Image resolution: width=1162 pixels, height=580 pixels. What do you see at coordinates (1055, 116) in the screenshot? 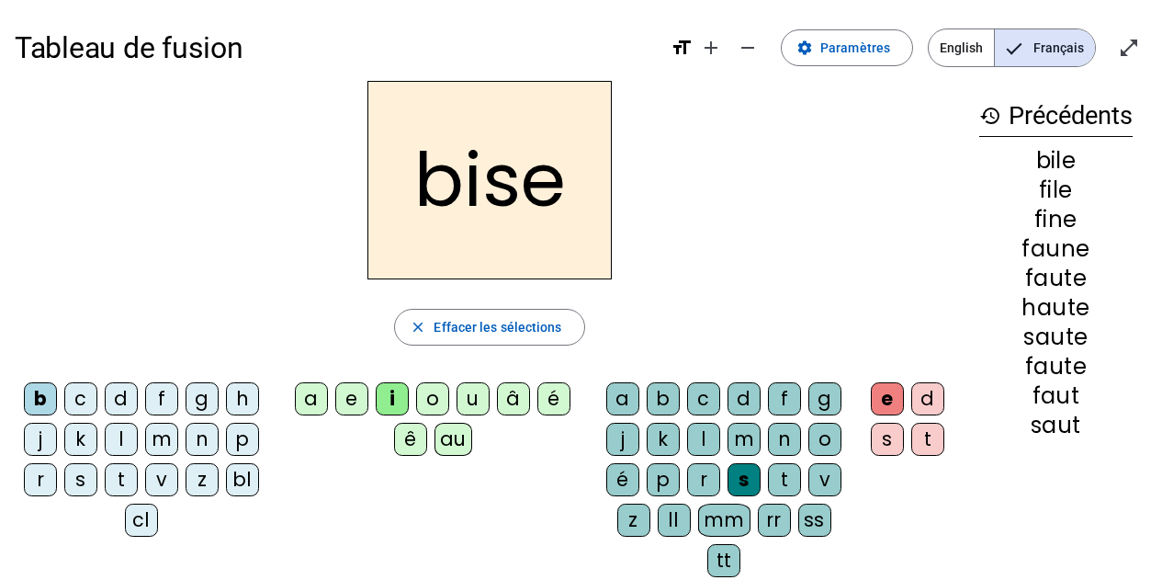
I see `h3: Précédents` at bounding box center [1055, 116].